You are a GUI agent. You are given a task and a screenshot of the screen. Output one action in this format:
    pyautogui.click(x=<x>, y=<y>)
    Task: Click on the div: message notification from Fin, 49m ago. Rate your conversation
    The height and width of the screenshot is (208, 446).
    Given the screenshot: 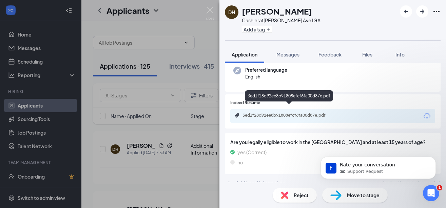 What is the action you would take?
    pyautogui.click(x=68, y=25)
    